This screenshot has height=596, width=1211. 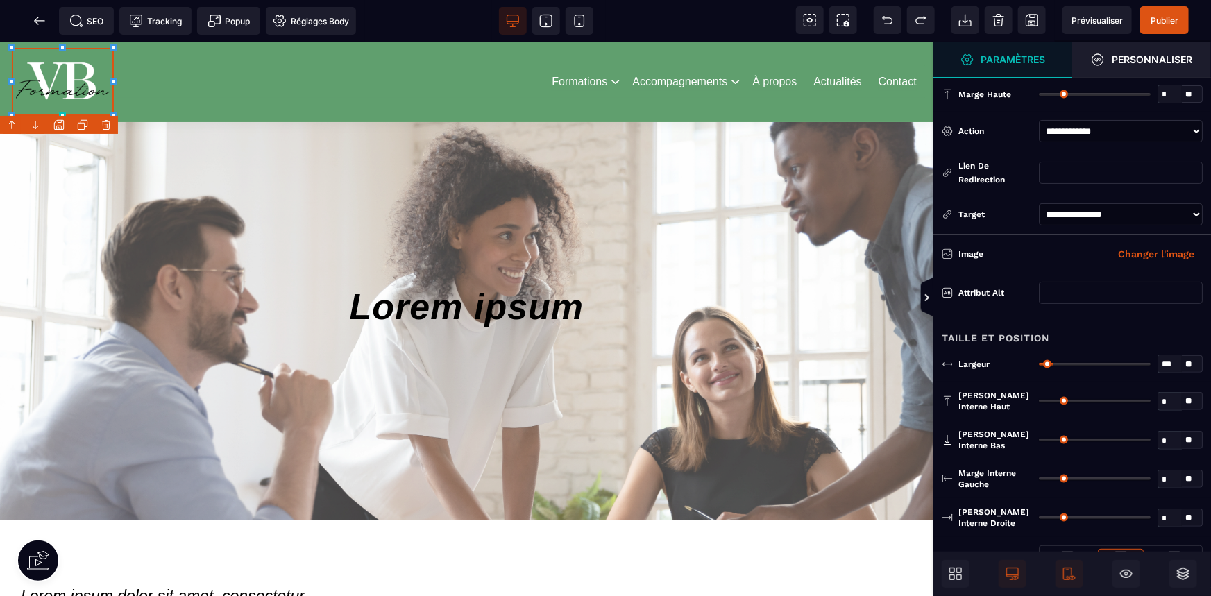 What do you see at coordinates (995, 293) in the screenshot?
I see `div: Attribut alt` at bounding box center [995, 293].